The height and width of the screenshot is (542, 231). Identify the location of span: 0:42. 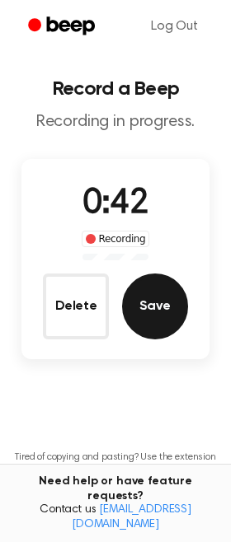
(115, 204).